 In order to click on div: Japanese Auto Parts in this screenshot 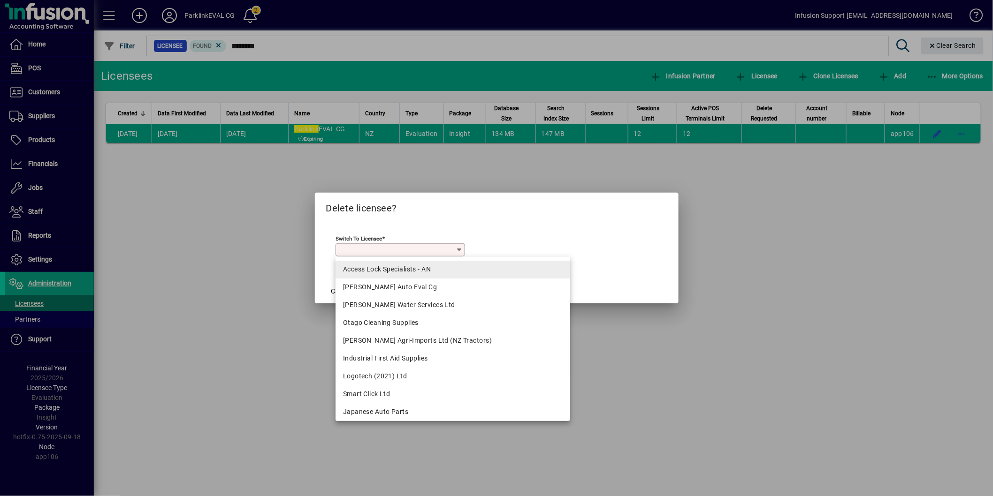, I will do `click(453, 412)`.